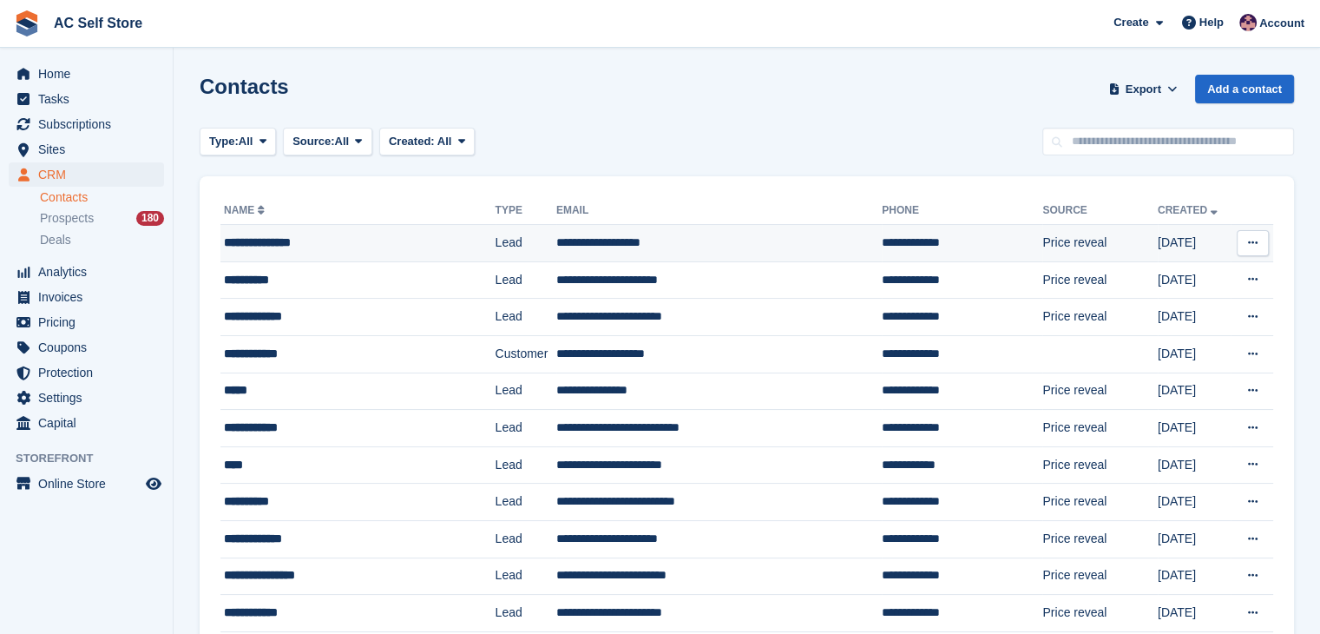  Describe the element at coordinates (90, 423) in the screenshot. I see `span: Capital` at that location.